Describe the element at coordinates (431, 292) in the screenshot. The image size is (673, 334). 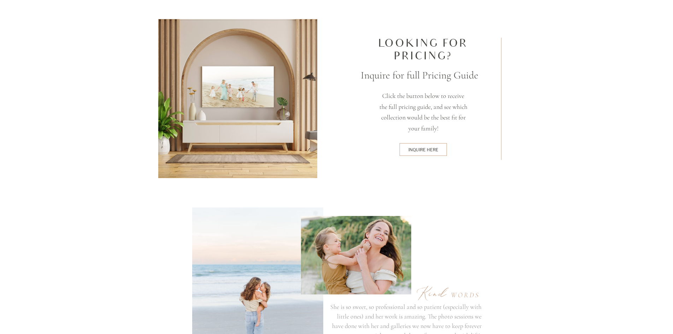
I see `div: Kind` at that location.